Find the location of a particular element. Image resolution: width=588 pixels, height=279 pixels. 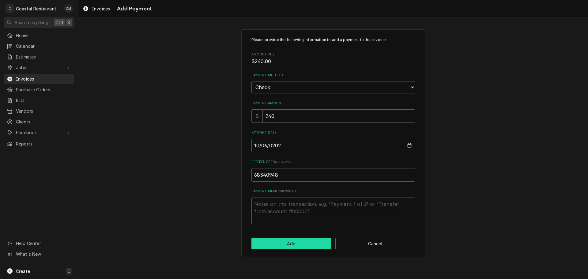

div: C is located at coordinates (10, 9).